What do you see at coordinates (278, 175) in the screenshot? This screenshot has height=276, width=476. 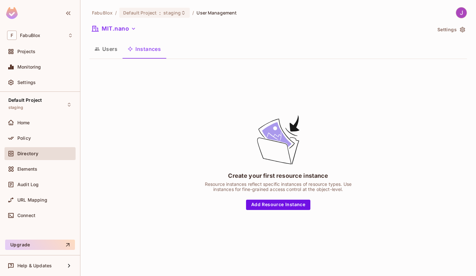 I see `div: Create your first resource instance` at bounding box center [278, 175].